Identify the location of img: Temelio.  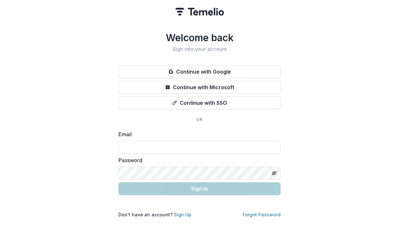
(199, 12).